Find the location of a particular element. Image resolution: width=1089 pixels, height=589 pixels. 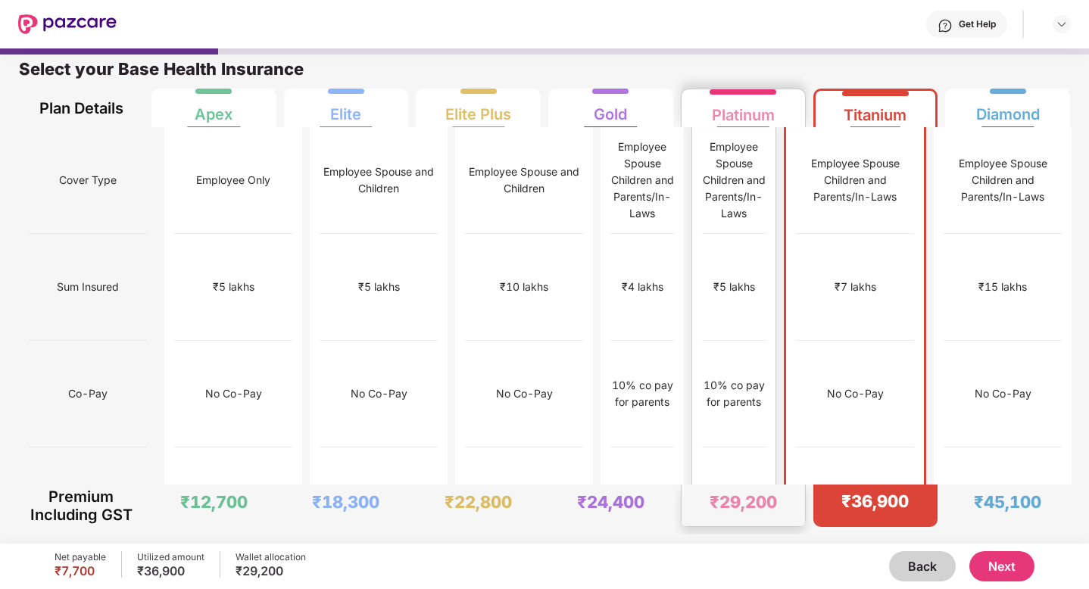

div: ₹7,700 is located at coordinates (80, 571).